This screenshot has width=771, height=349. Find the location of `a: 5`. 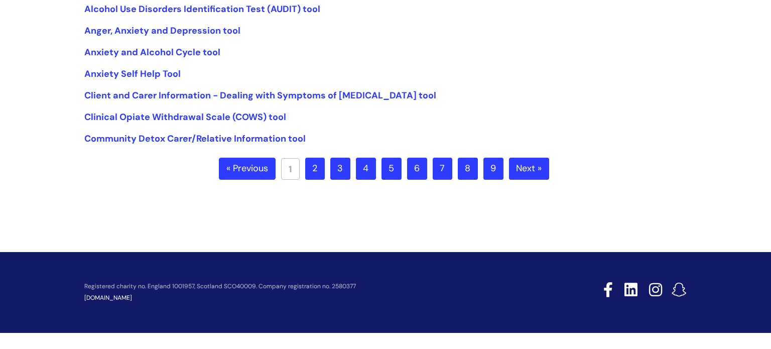

a: 5 is located at coordinates (391, 169).